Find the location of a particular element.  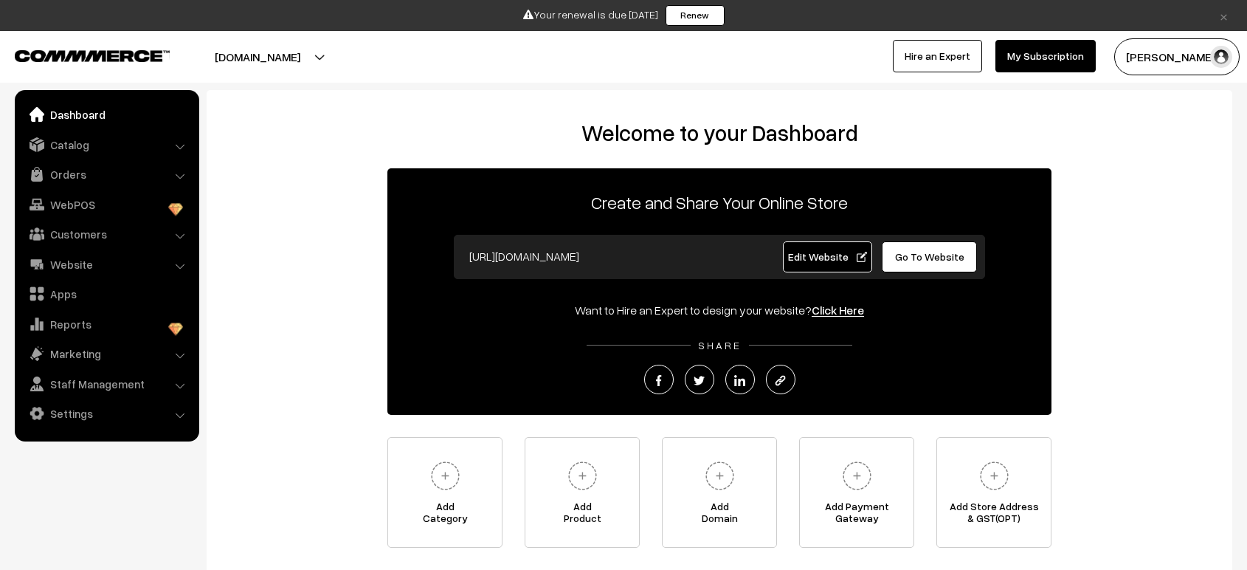

a: Reports is located at coordinates (106, 324).